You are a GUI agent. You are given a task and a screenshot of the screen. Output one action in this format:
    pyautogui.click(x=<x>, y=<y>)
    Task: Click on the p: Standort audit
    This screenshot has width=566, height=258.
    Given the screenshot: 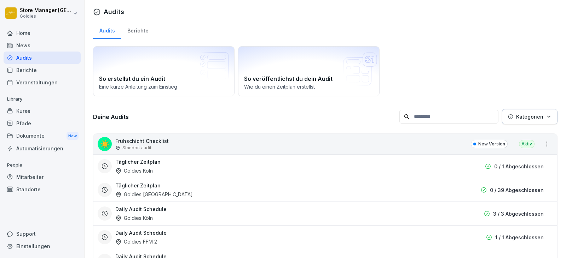 What is the action you would take?
    pyautogui.click(x=137, y=148)
    